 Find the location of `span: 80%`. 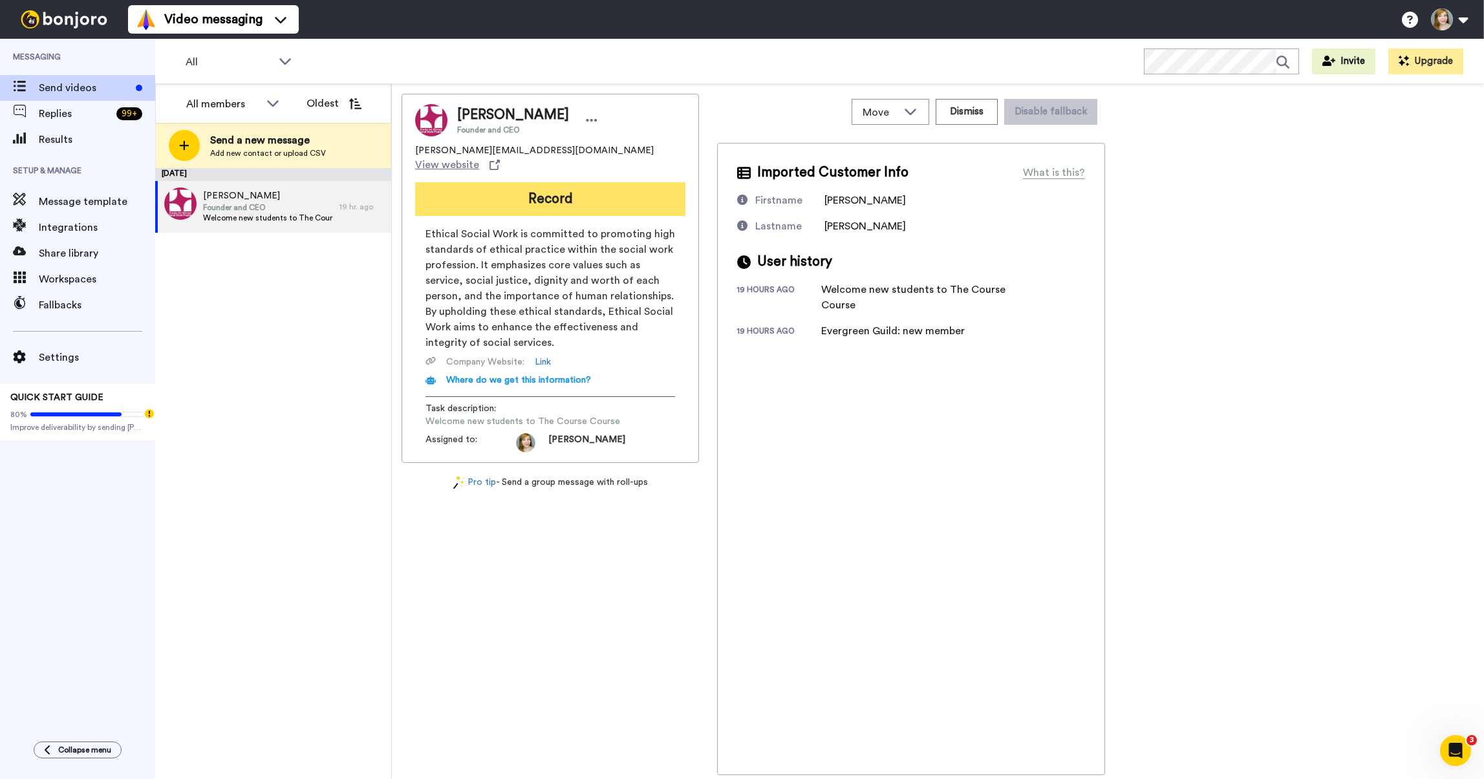

span: 80% is located at coordinates (19, 415).